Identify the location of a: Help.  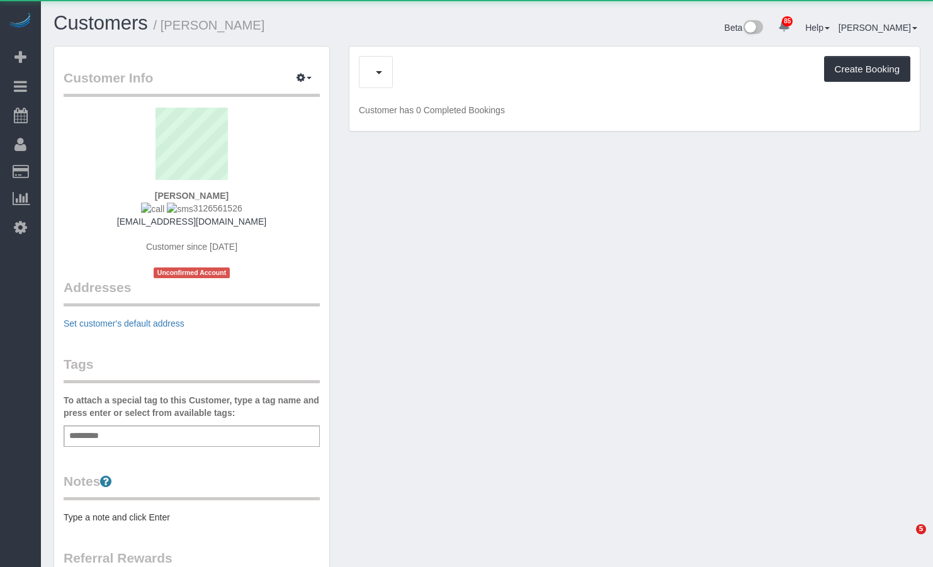
(817, 28).